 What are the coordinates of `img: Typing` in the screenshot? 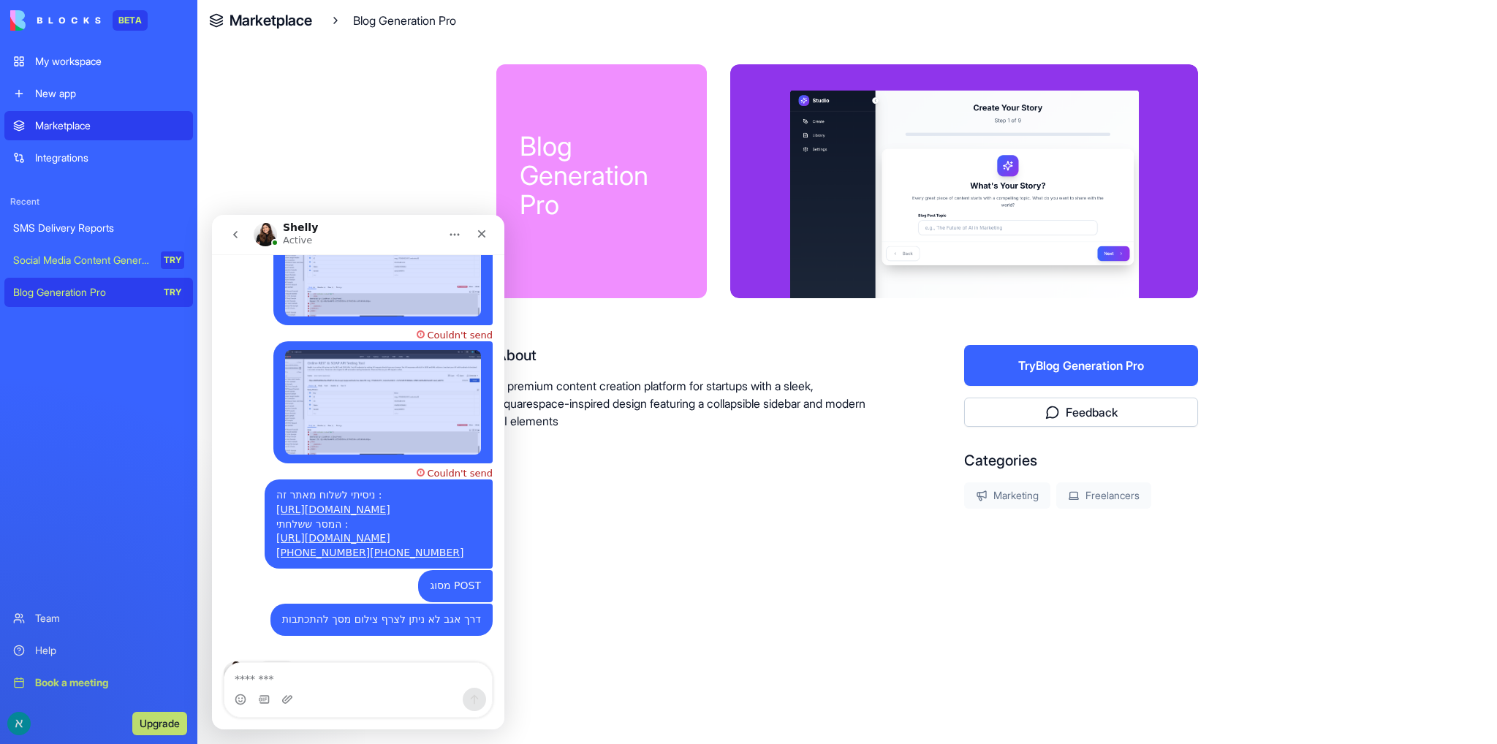 It's located at (65, 457).